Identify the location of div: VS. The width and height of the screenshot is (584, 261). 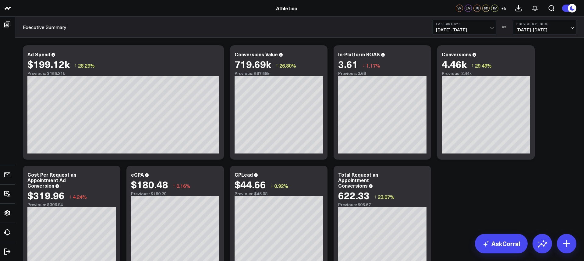
(505, 27).